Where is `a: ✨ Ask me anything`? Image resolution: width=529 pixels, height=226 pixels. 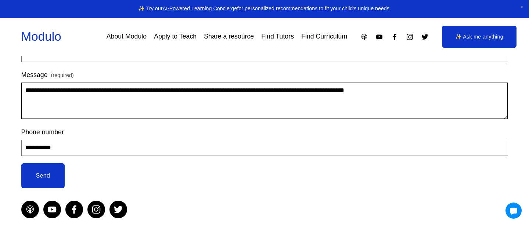 a: ✨ Ask me anything is located at coordinates (479, 37).